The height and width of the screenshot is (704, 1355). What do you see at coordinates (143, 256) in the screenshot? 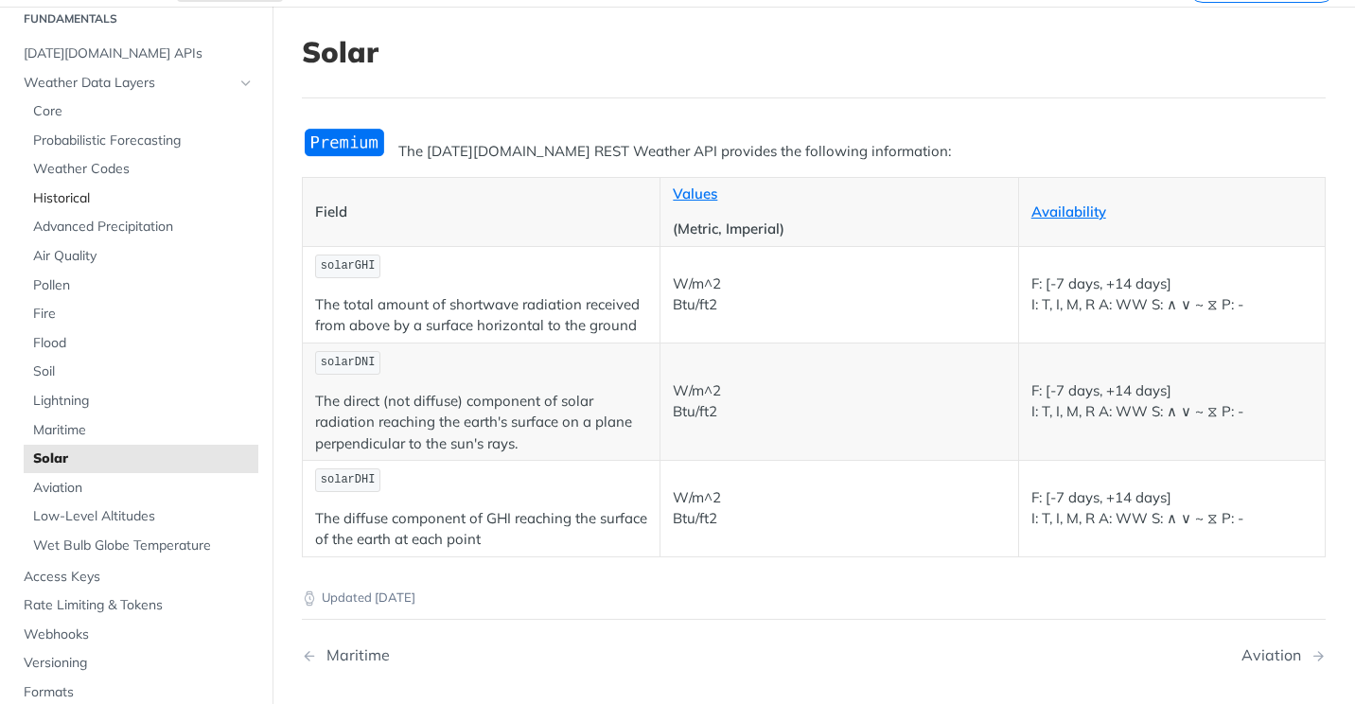
I see `span: Air Quality` at bounding box center [143, 256].